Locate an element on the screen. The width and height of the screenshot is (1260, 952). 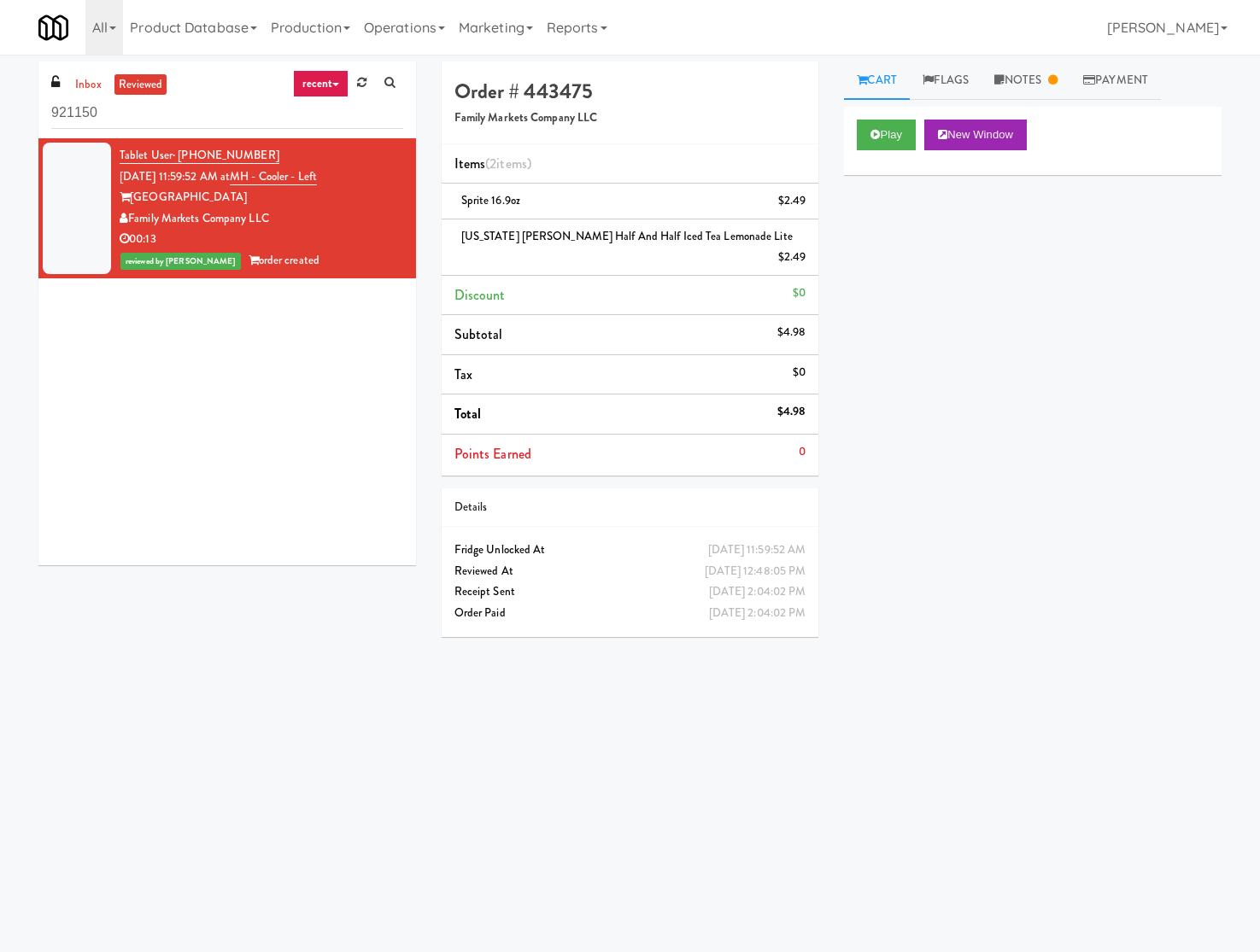
a: Flags is located at coordinates (946, 80).